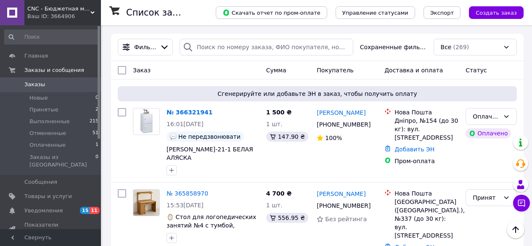 This screenshot has width=532, height=246. I want to click on span: Сохраненные фильтры:, so click(393, 47).